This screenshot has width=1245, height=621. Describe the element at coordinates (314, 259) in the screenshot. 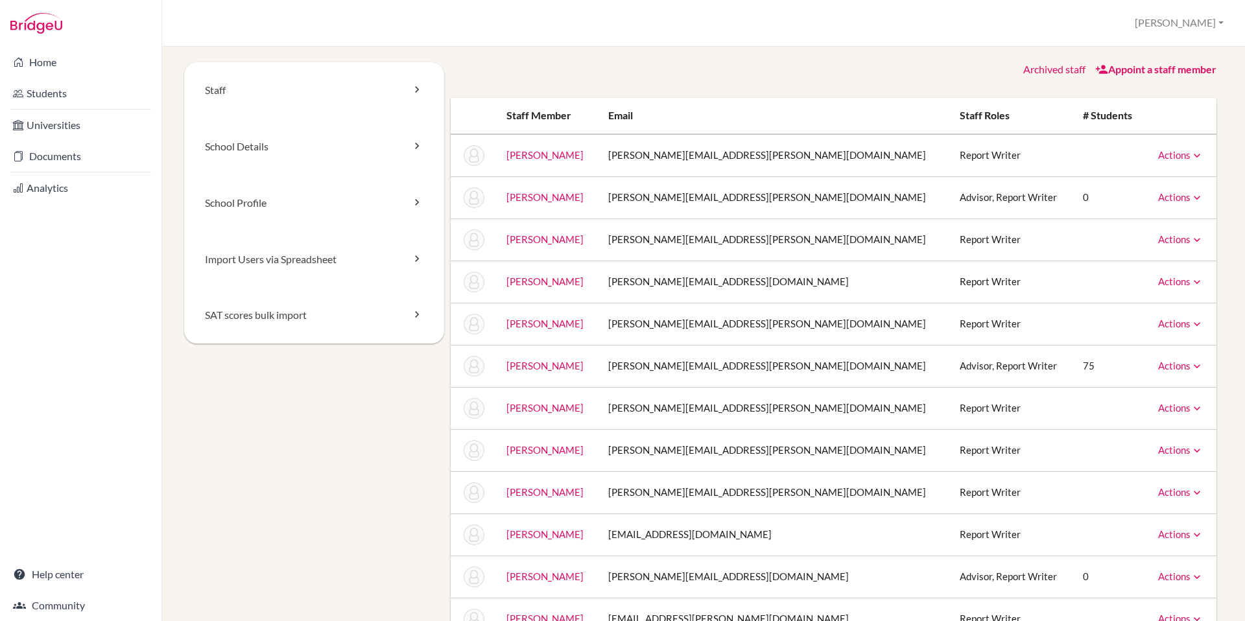

I see `a: Import Users via Spreadsheet` at that location.